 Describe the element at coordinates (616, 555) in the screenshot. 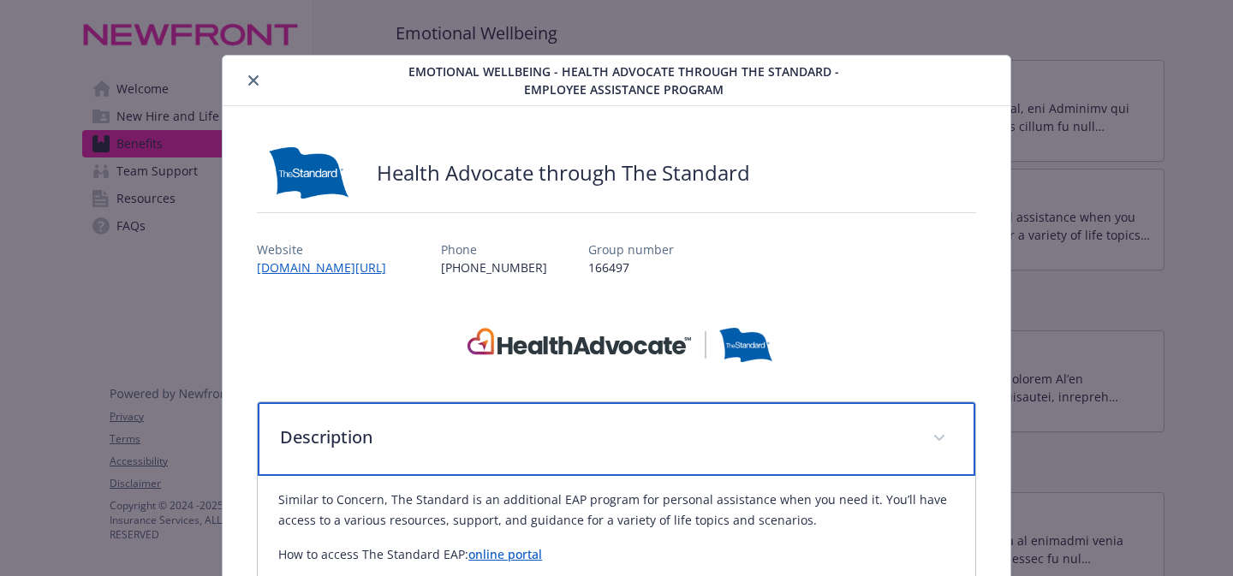

I see `p: How to access The Standard EAP:` at that location.